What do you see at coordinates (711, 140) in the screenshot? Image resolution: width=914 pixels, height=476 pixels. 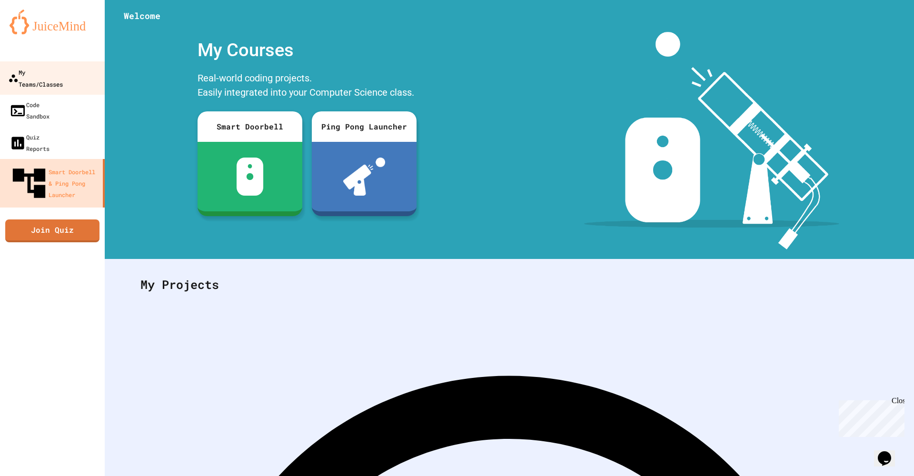 I see `img: banner-image-my-projects.png` at bounding box center [711, 140].